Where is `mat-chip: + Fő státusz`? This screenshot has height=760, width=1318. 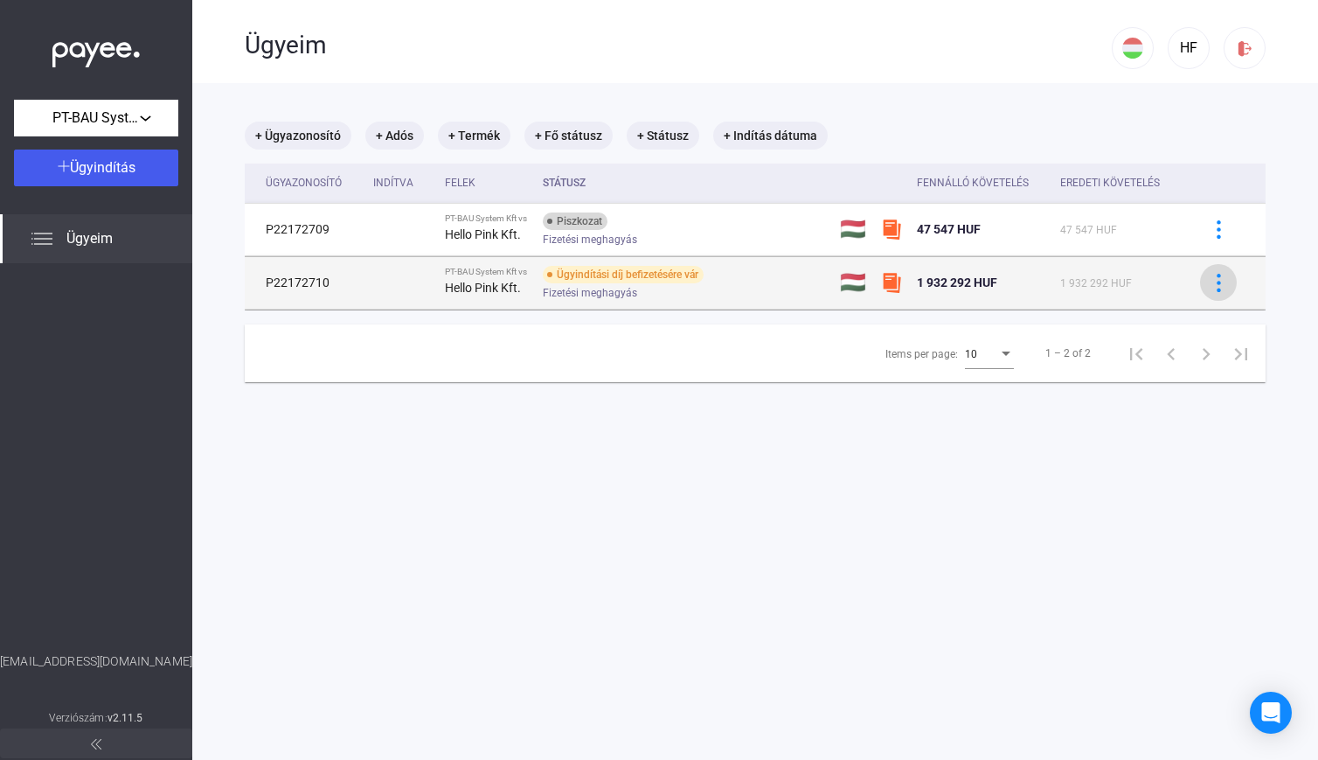 mat-chip: + Fő státusz is located at coordinates (568, 136).